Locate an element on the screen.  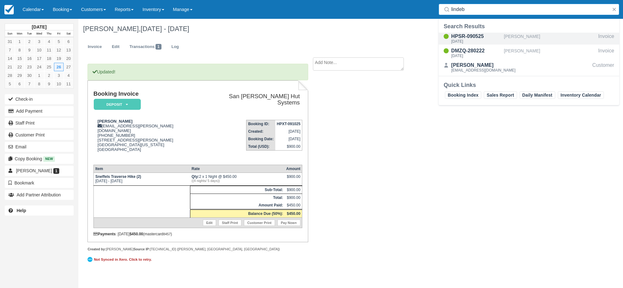
a: 6 is located at coordinates (68, 41).